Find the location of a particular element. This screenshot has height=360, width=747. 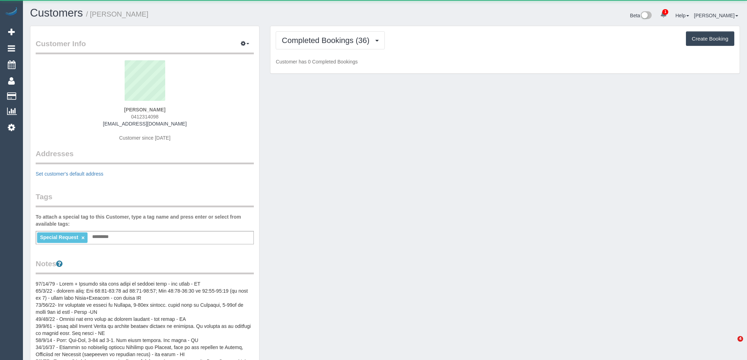

a: Customers is located at coordinates (56, 13).